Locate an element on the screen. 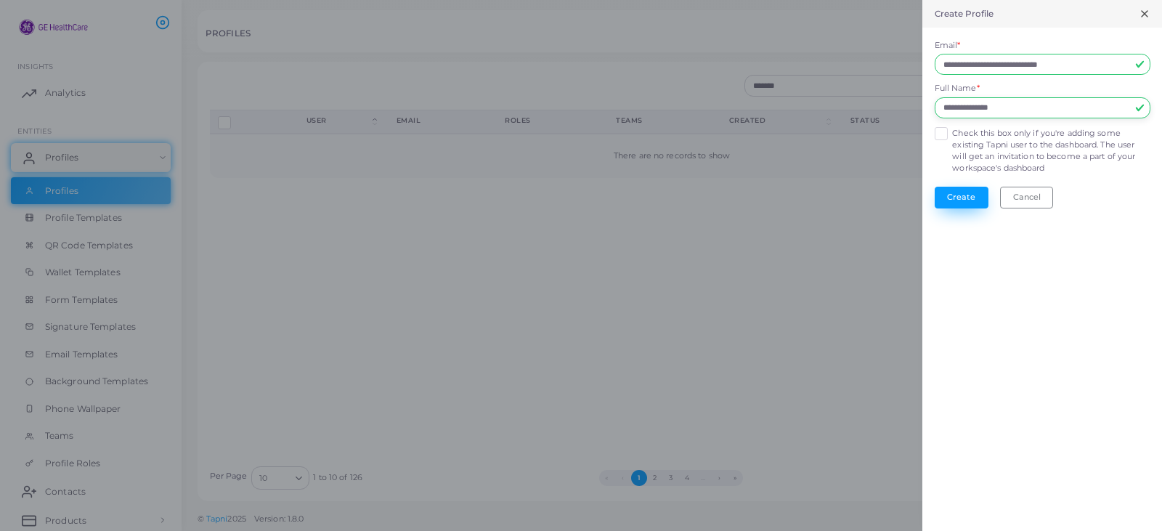 This screenshot has width=1162, height=531. h5: Create Profile is located at coordinates (964, 14).